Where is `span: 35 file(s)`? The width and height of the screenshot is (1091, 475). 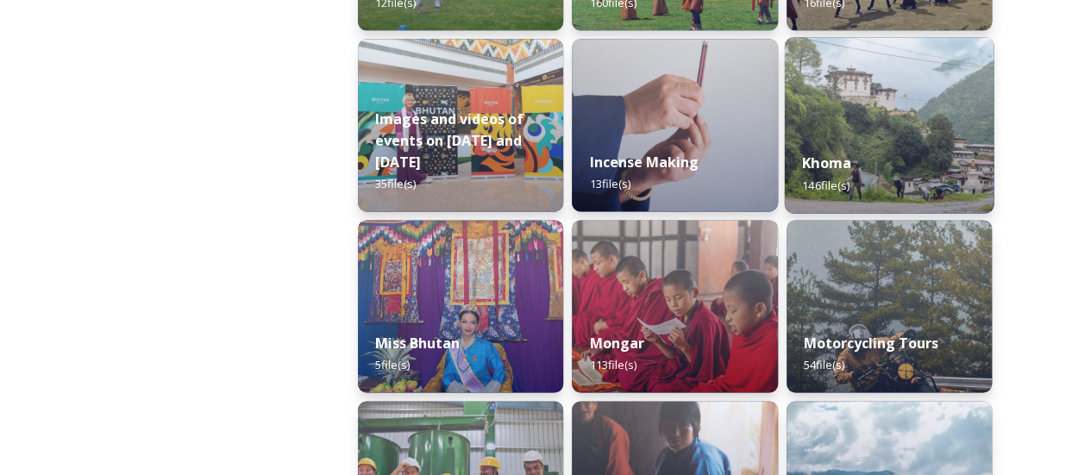 span: 35 file(s) is located at coordinates (395, 184).